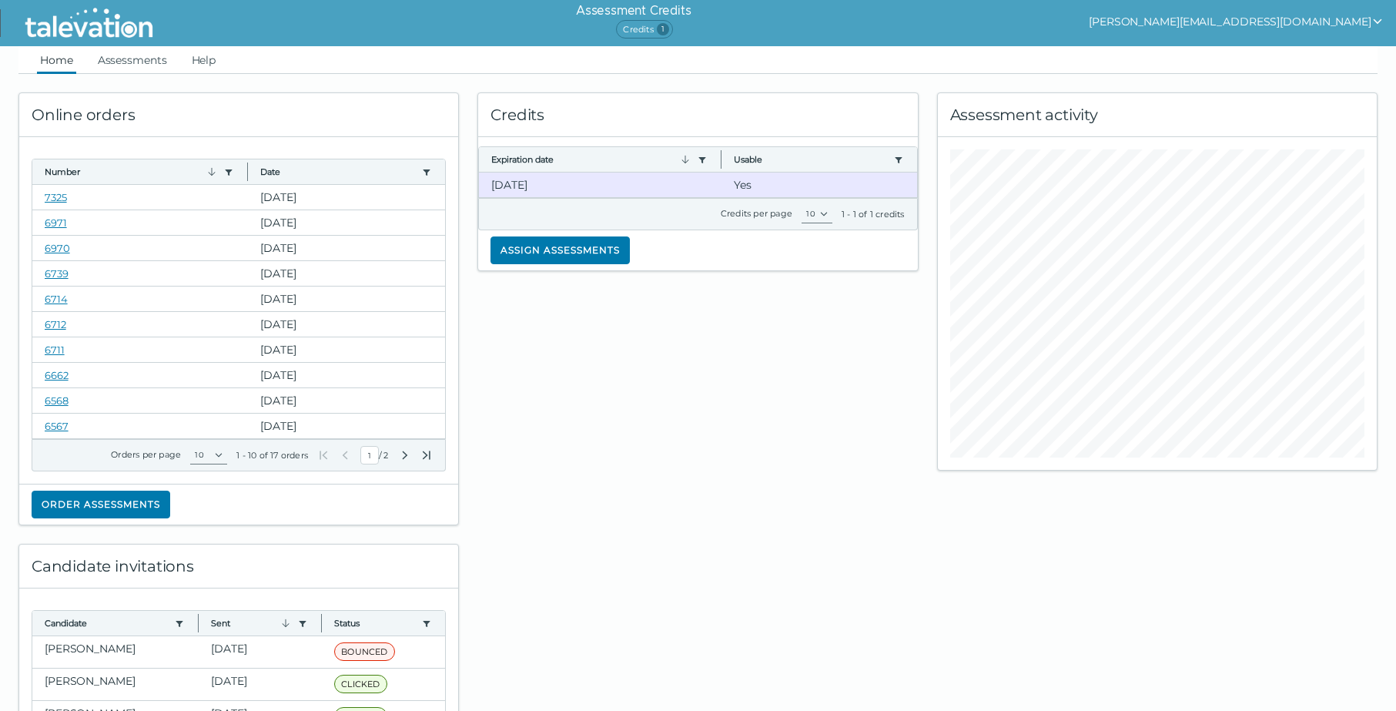  What do you see at coordinates (345, 455) in the screenshot?
I see `button: Previous Page` at bounding box center [345, 455].